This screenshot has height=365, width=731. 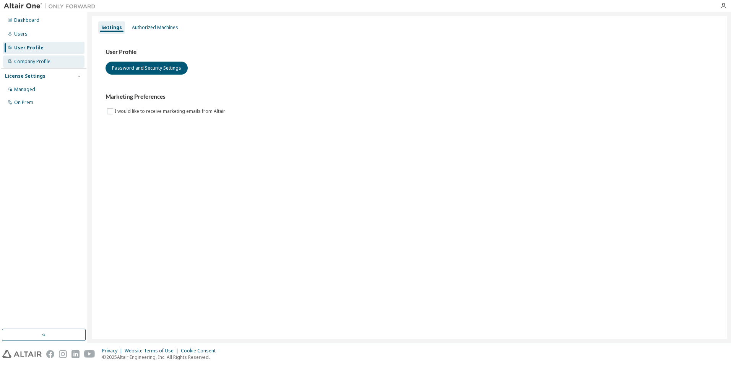 I want to click on img: altair_logo.svg, so click(x=22, y=354).